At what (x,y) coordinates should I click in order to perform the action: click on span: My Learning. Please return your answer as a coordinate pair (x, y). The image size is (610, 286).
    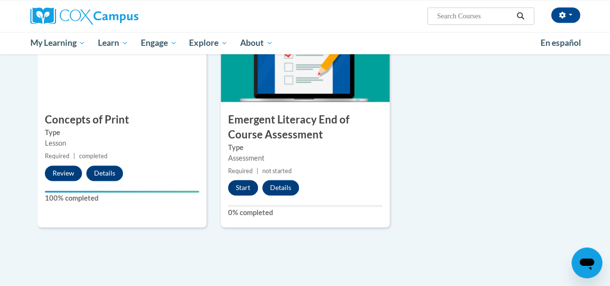
    Looking at the image, I should click on (57, 43).